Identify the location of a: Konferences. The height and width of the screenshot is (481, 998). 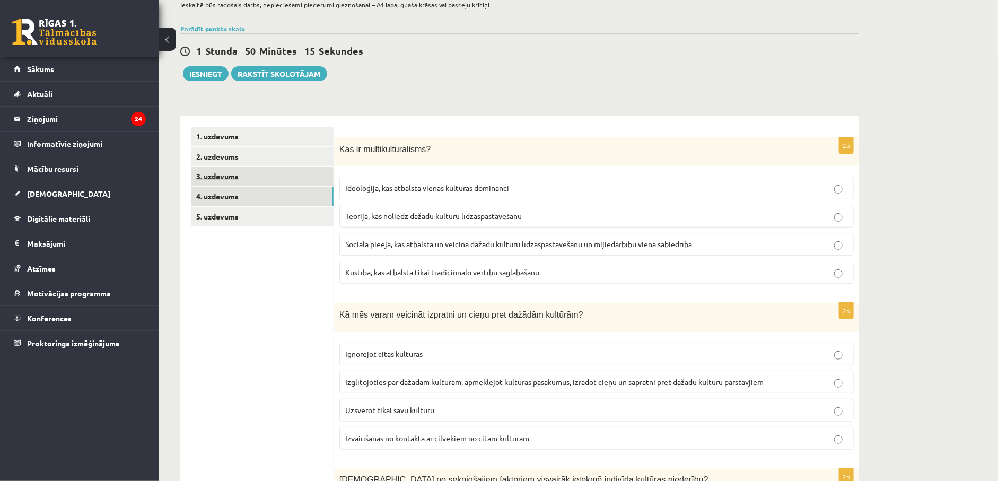
(80, 318).